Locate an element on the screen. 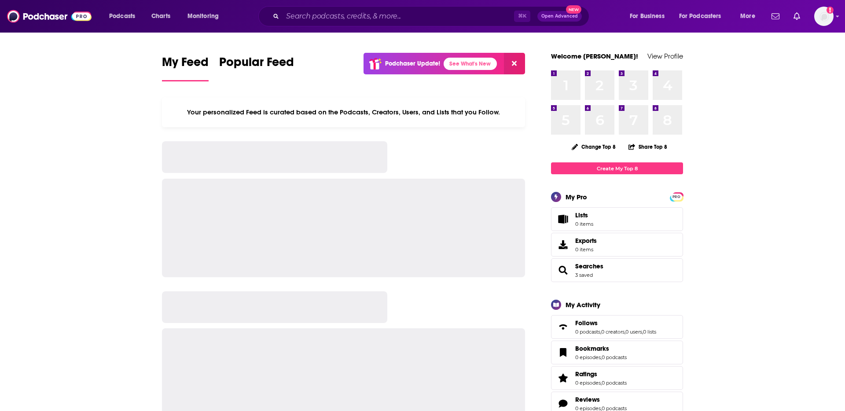  a: 0 creators is located at coordinates (612, 332).